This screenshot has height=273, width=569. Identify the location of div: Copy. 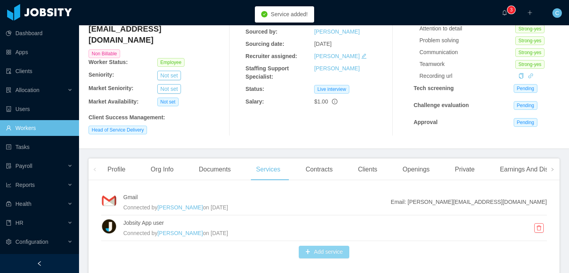
(521, 76).